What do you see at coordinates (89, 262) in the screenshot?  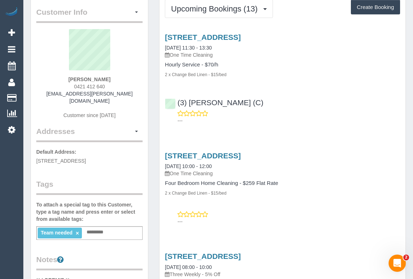 I see `legend: Notes` at bounding box center [89, 262].